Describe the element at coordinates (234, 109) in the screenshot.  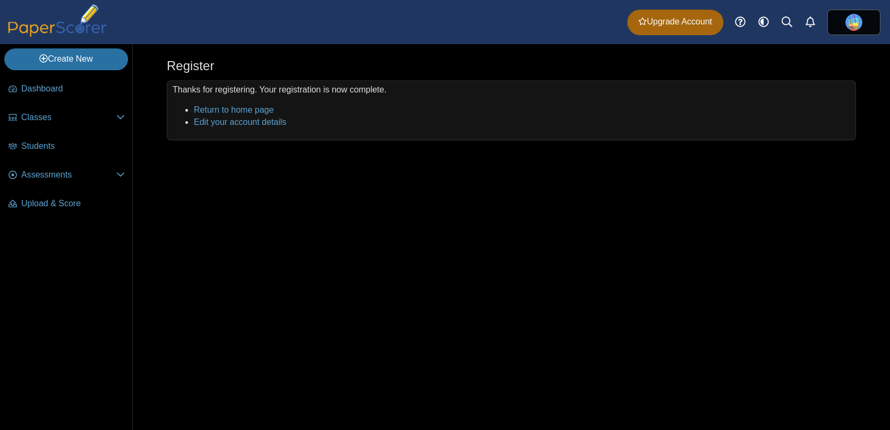
I see `a: Return to home page` at that location.